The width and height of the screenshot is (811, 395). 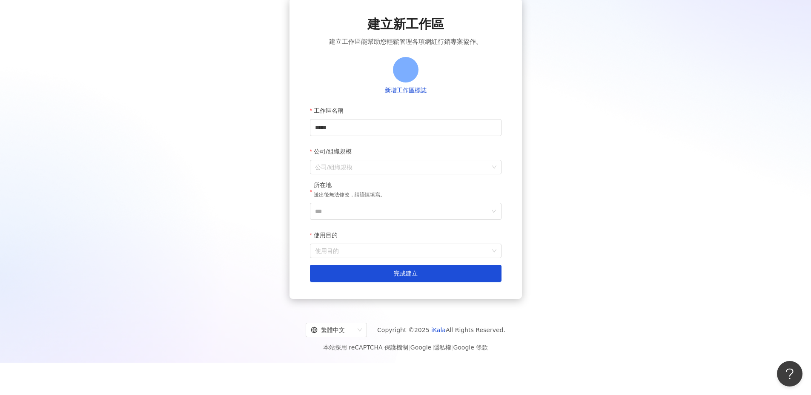 What do you see at coordinates (470, 348) in the screenshot?
I see `a: Google 條款` at bounding box center [470, 348].